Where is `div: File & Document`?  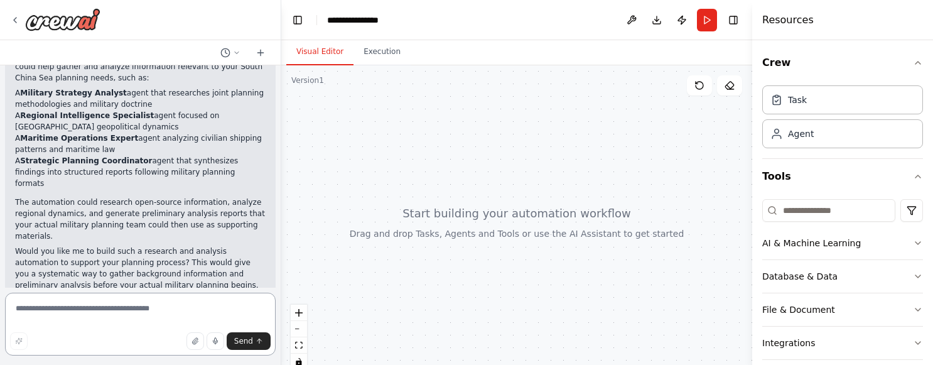 div: File & Document is located at coordinates (799, 310).